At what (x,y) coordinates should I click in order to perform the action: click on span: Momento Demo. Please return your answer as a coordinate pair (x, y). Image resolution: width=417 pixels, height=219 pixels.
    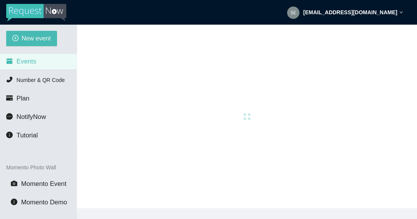
    Looking at the image, I should click on (44, 202).